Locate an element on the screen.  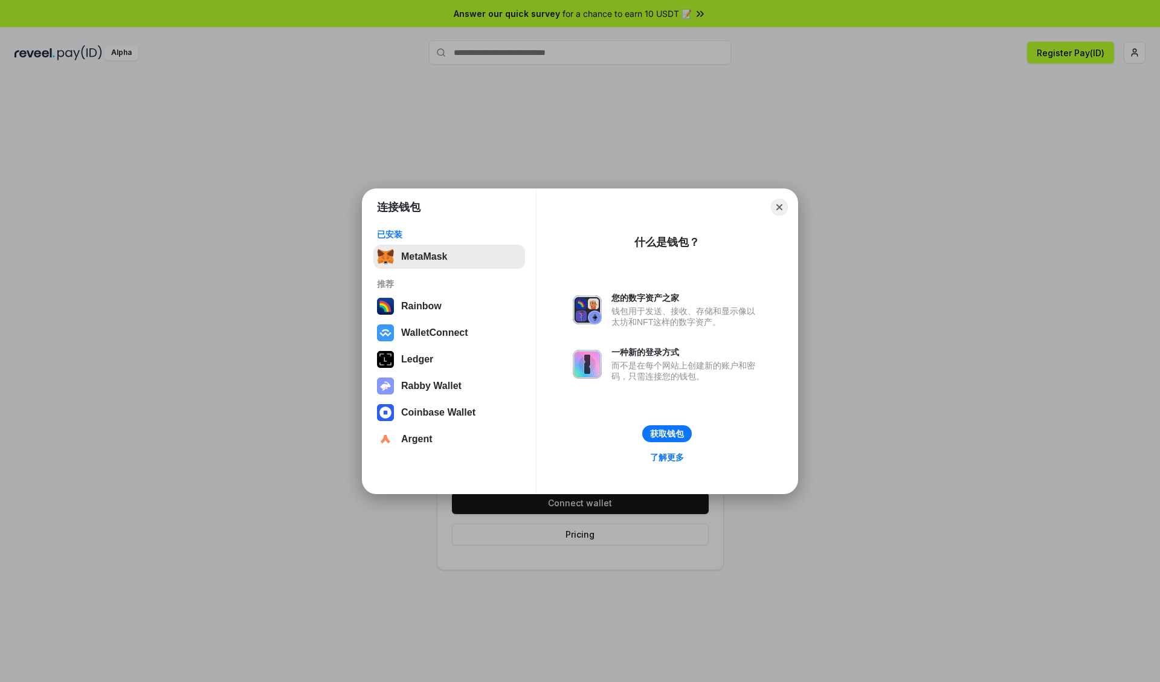
div: Ledger is located at coordinates (417, 359).